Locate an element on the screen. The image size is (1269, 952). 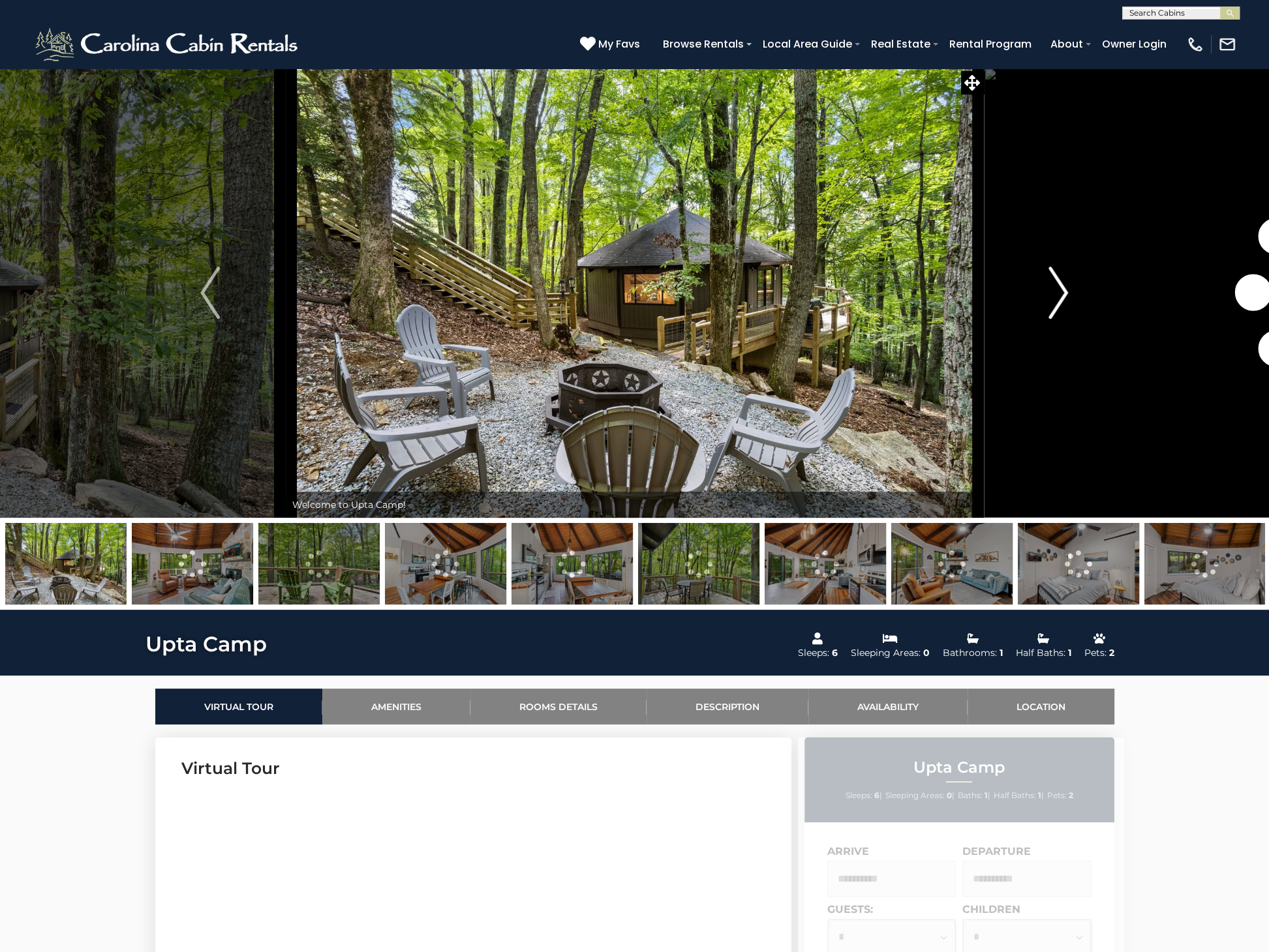
img: 167080987 is located at coordinates (572, 563).